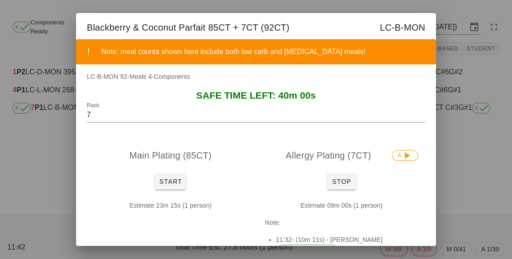 The image size is (512, 259). What do you see at coordinates (171, 181) in the screenshot?
I see `span: Start` at bounding box center [171, 181].